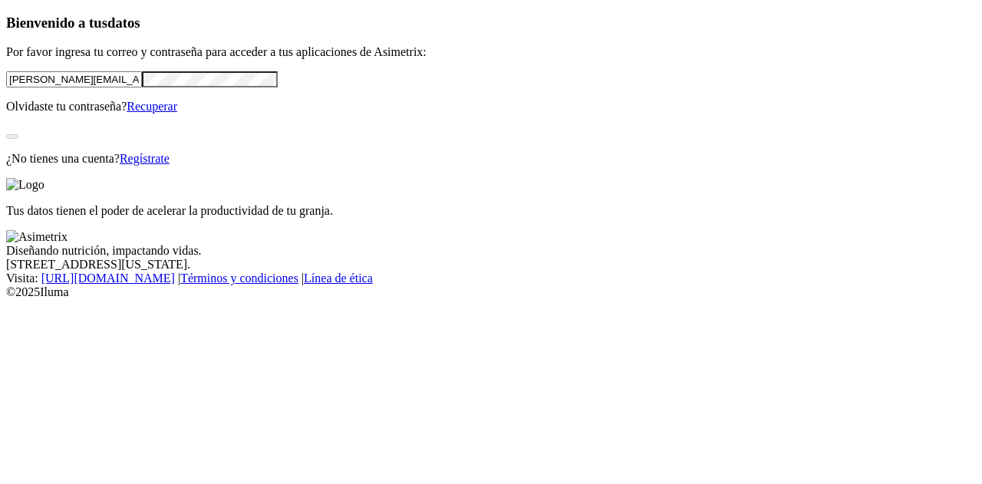 This screenshot has width=982, height=484. What do you see at coordinates (491, 52) in the screenshot?
I see `p: Por favor ingresa tu correo y contraseña para acceder a tus aplicaciones de Asimetrix:` at bounding box center [491, 52].